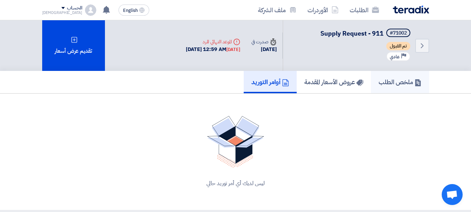 The height and width of the screenshot is (212, 471). What do you see at coordinates (277, 10) in the screenshot?
I see `a: ملف الشركة` at bounding box center [277, 10].